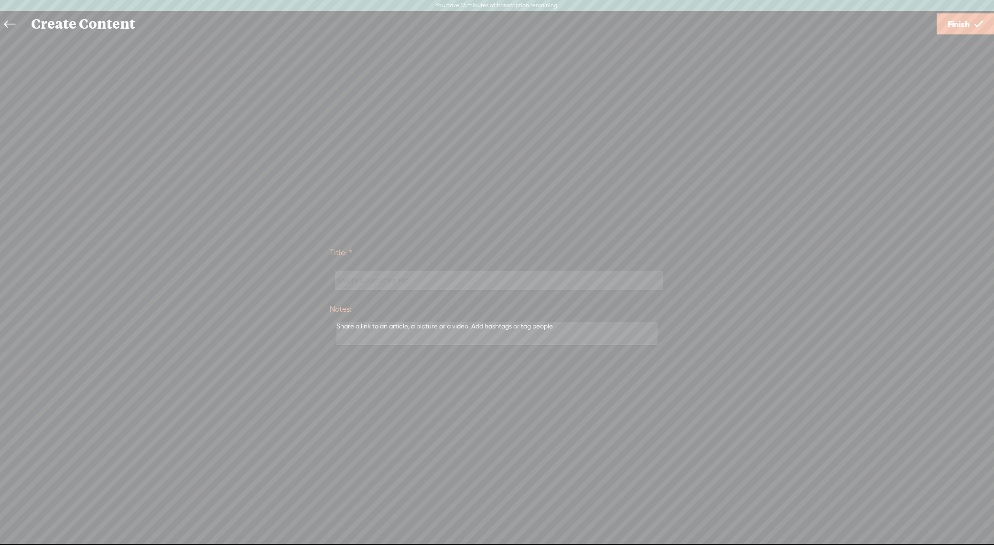 This screenshot has width=994, height=545. Describe the element at coordinates (497, 6) in the screenshot. I see `label: You have 13 minutes of transcription remaining.` at that location.